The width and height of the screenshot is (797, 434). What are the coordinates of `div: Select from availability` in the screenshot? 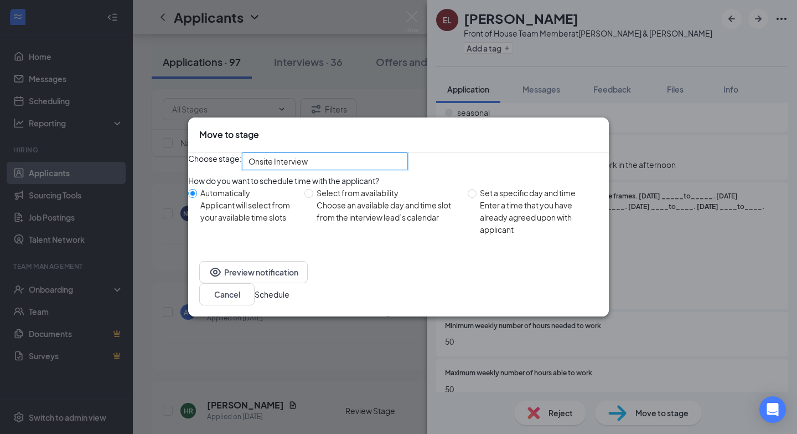 It's located at (388, 193).